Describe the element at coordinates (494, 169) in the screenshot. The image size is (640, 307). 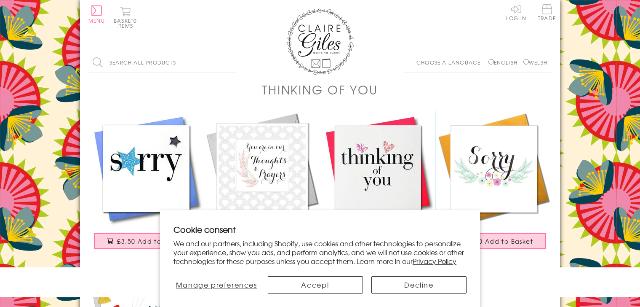
I see `img: Sympathy, Sorry, Thinking of you Card, Flowers, Sorry` at that location.